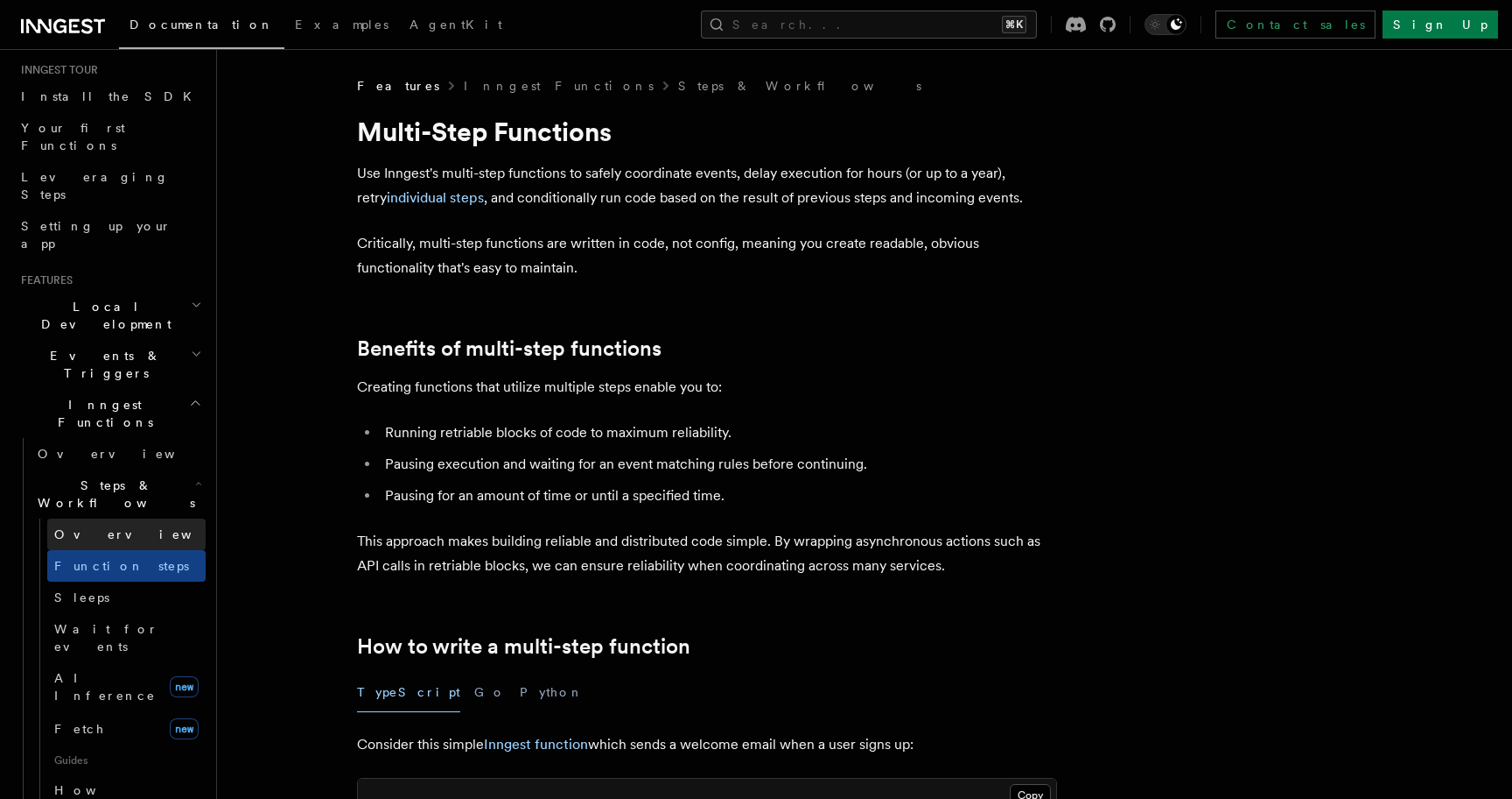  What do you see at coordinates (201, 25) in the screenshot?
I see `span: Documentation` at bounding box center [201, 25].